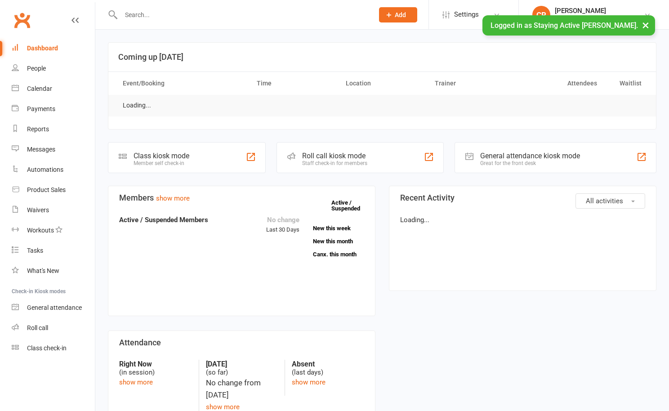 The height and width of the screenshot is (411, 669). Describe the element at coordinates (164, 220) in the screenshot. I see `strong: Active / Suspended Members` at that location.